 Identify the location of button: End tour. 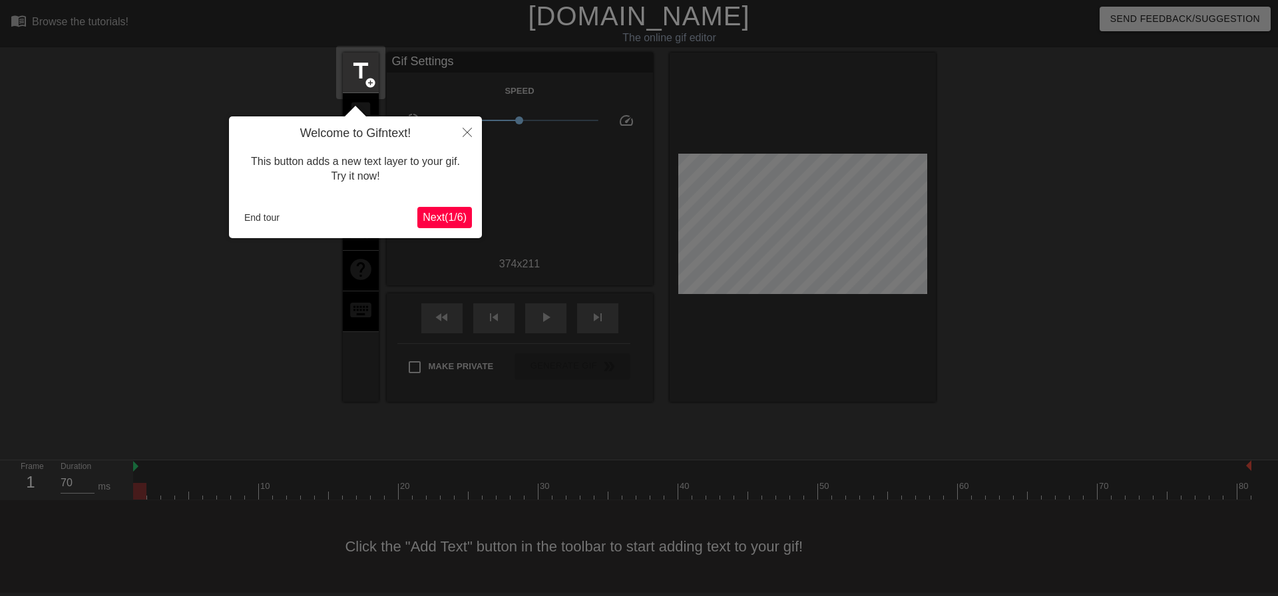
(262, 218).